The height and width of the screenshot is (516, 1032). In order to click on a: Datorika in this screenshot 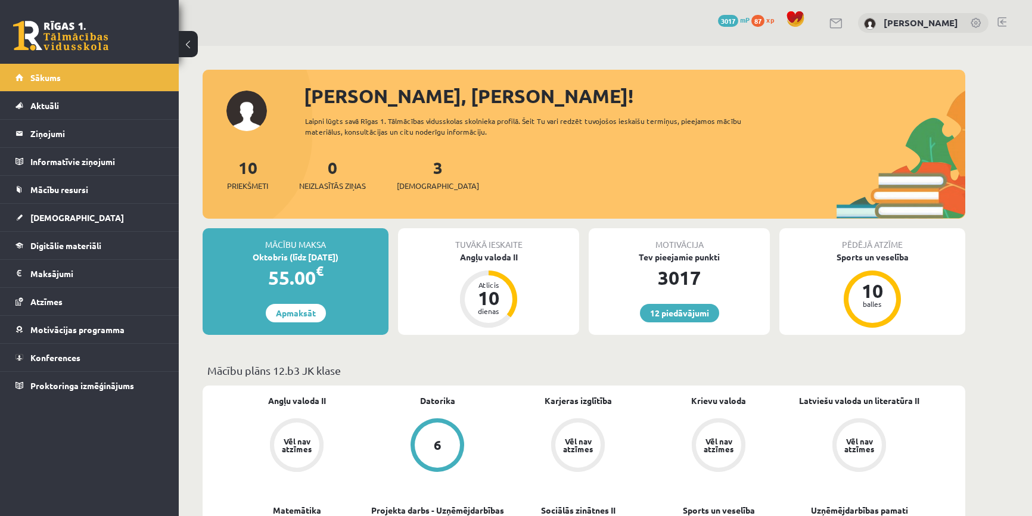, I will do `click(437, 400)`.